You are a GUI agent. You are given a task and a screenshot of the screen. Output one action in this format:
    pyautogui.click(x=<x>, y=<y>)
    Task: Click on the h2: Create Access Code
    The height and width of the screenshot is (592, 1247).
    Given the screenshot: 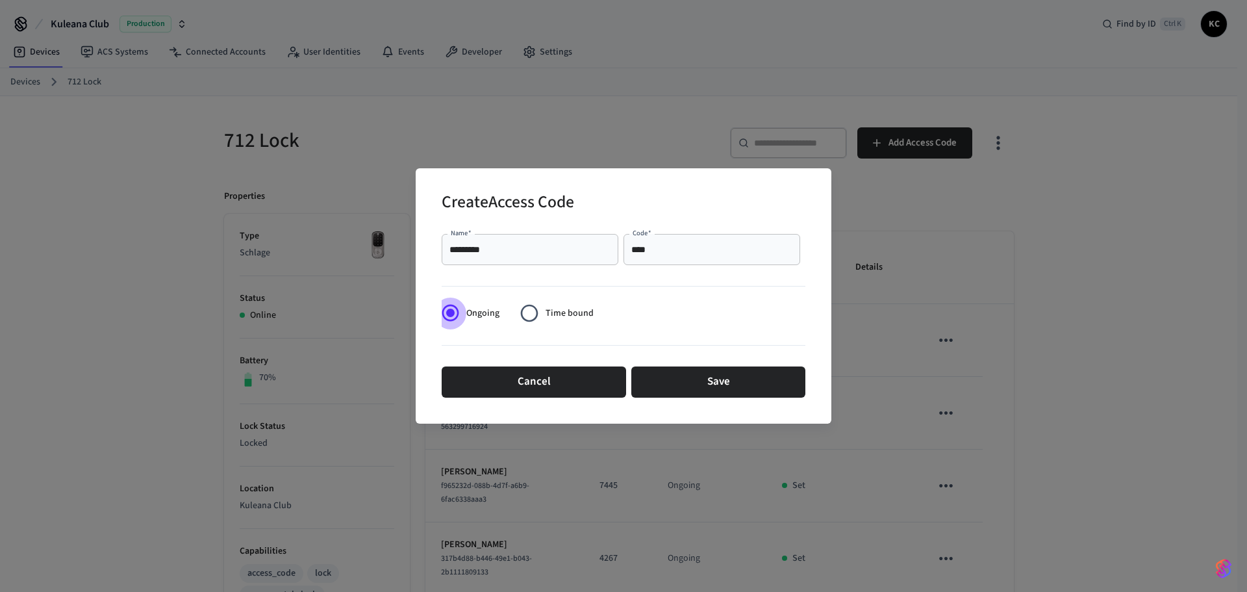 What is the action you would take?
    pyautogui.click(x=508, y=203)
    